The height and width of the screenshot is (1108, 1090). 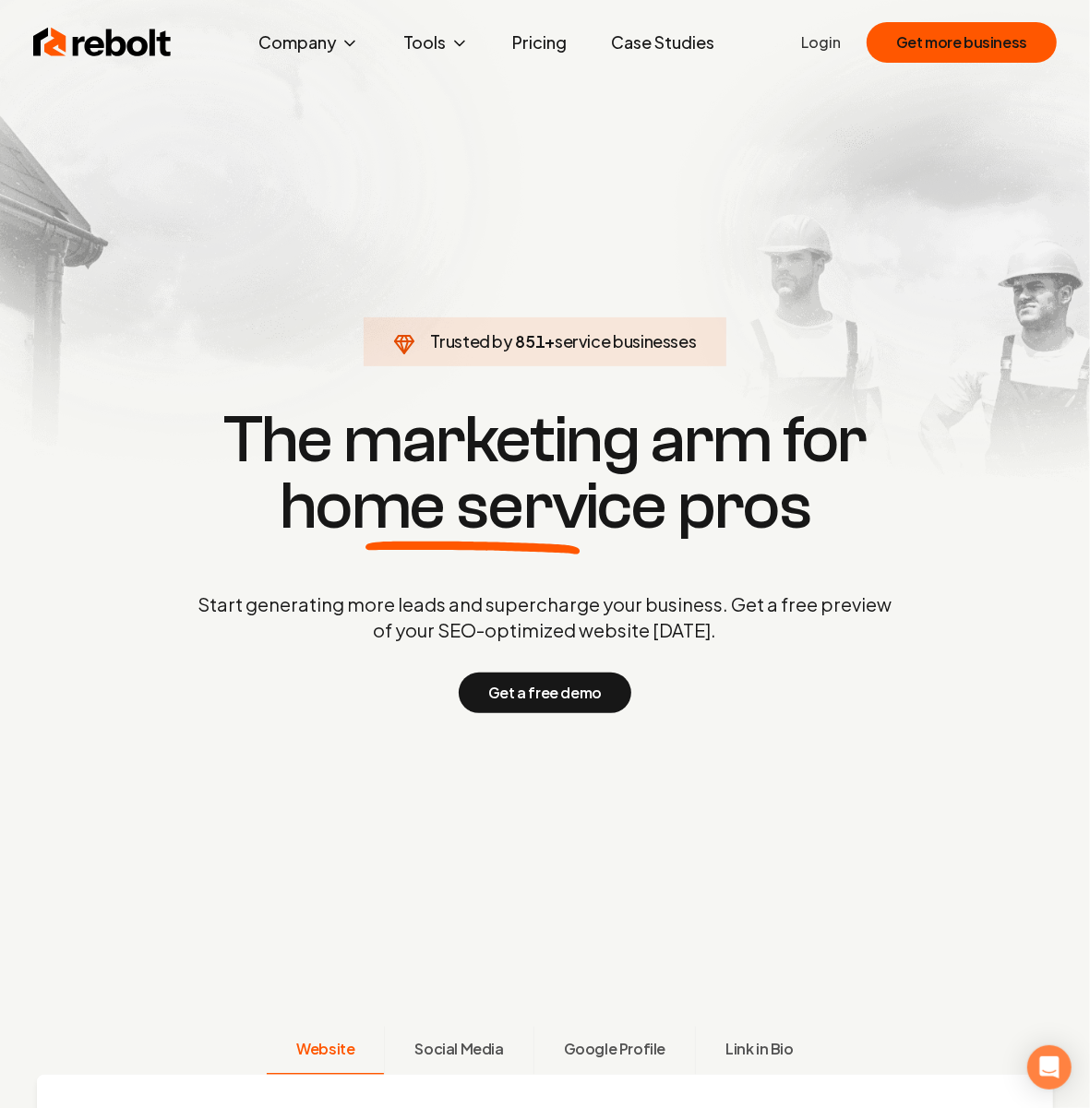 I want to click on button: Get a free demo, so click(x=544, y=693).